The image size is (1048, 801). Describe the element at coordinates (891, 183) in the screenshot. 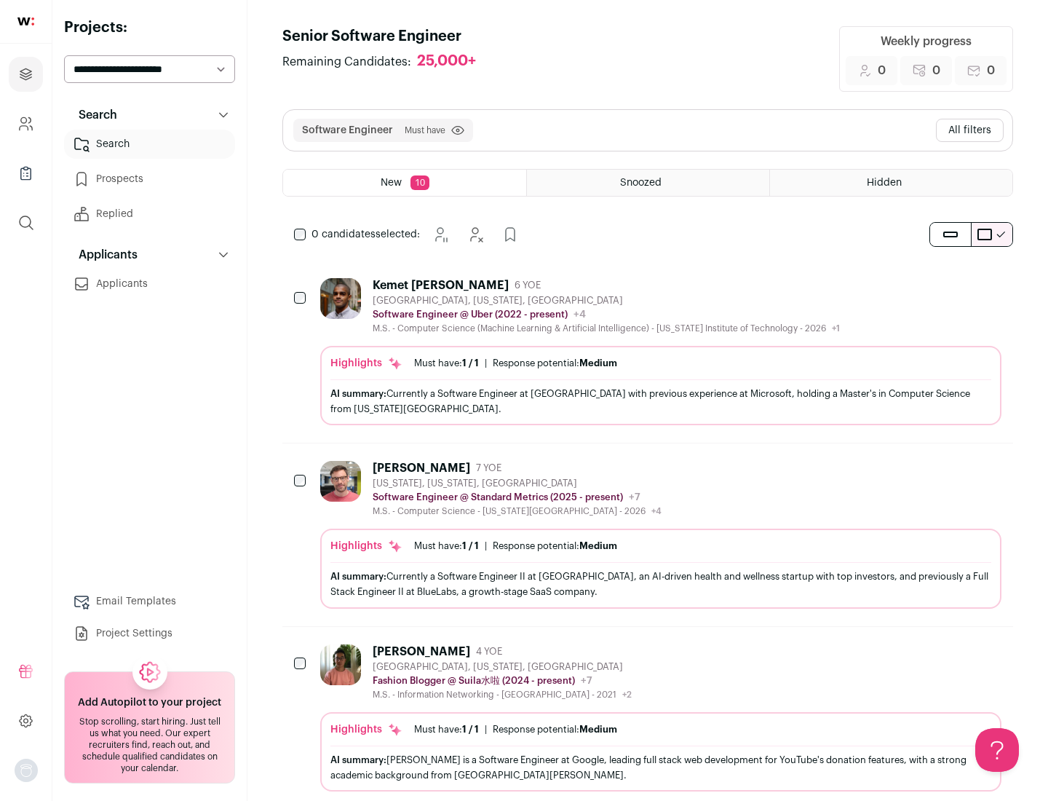

I see `a: Hidden` at that location.